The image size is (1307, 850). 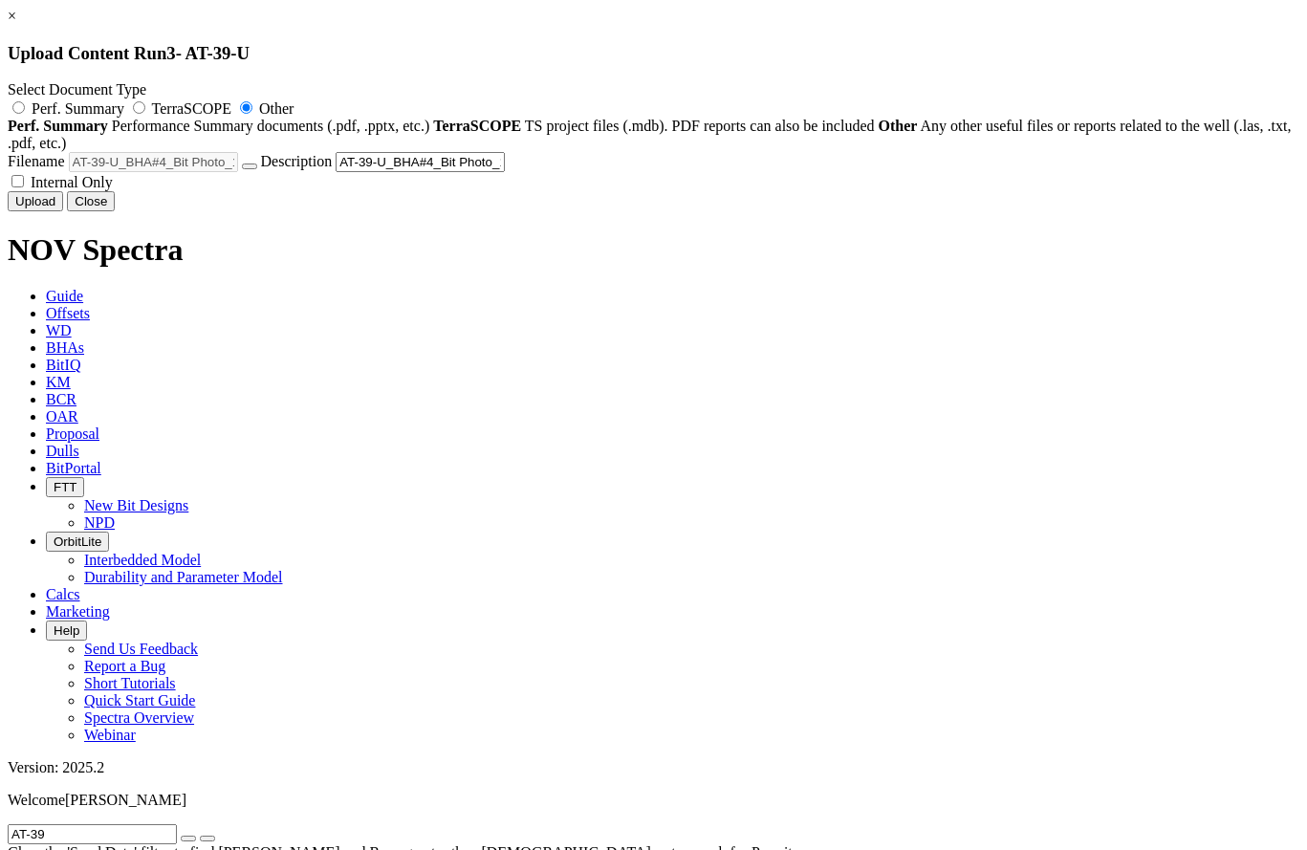 What do you see at coordinates (18, 107) in the screenshot?
I see `input: Perf. Summary` at bounding box center [18, 107].